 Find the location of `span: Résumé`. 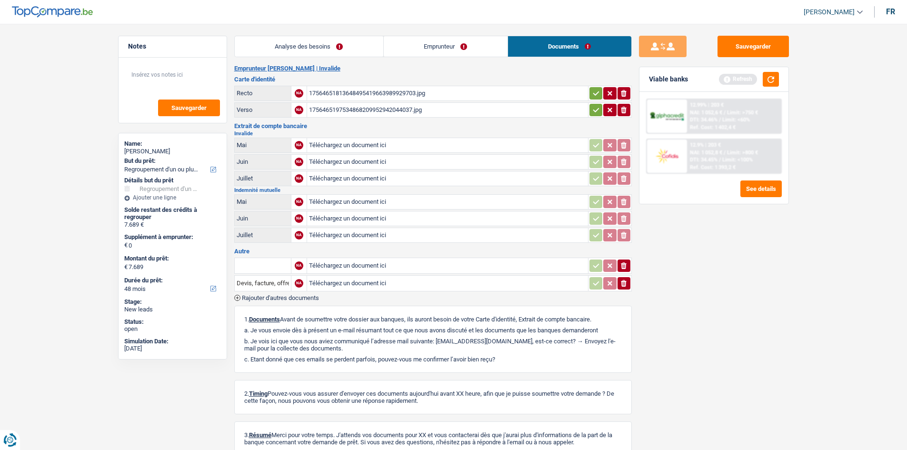

span: Résumé is located at coordinates (260, 434).